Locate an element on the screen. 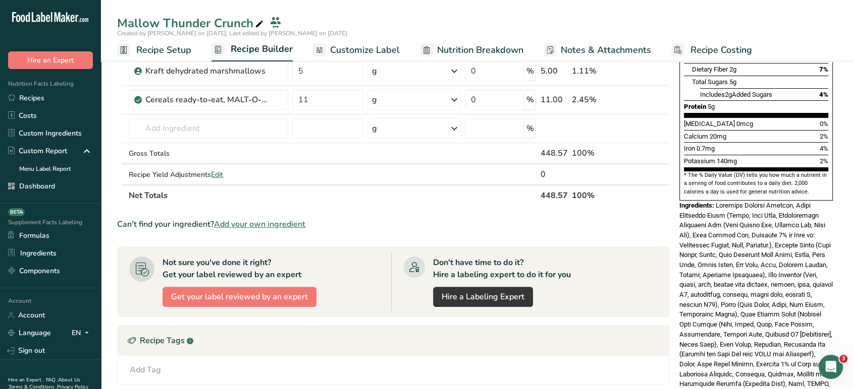 This screenshot has height=389, width=853. a: Language is located at coordinates (29, 333).